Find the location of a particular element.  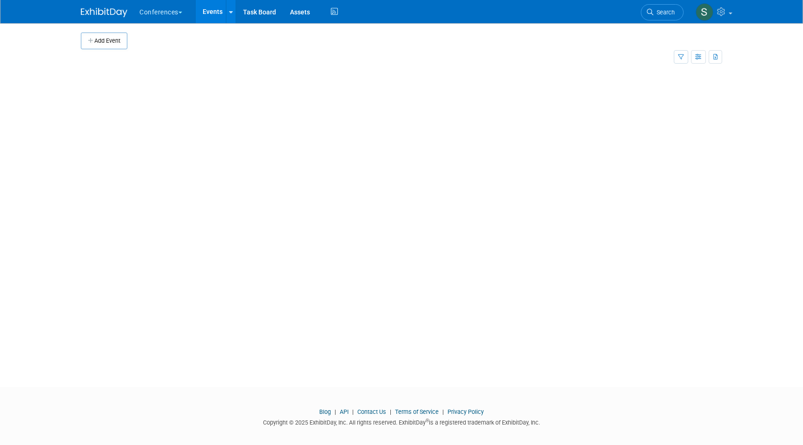

img: ExhibitDay is located at coordinates (104, 13).